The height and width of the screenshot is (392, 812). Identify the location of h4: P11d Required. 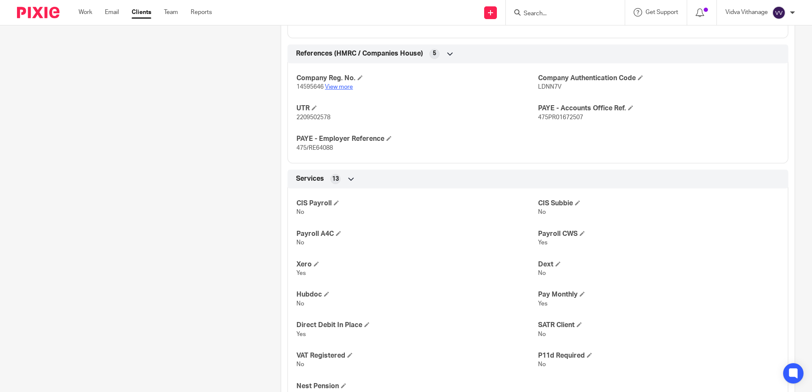
(658, 356).